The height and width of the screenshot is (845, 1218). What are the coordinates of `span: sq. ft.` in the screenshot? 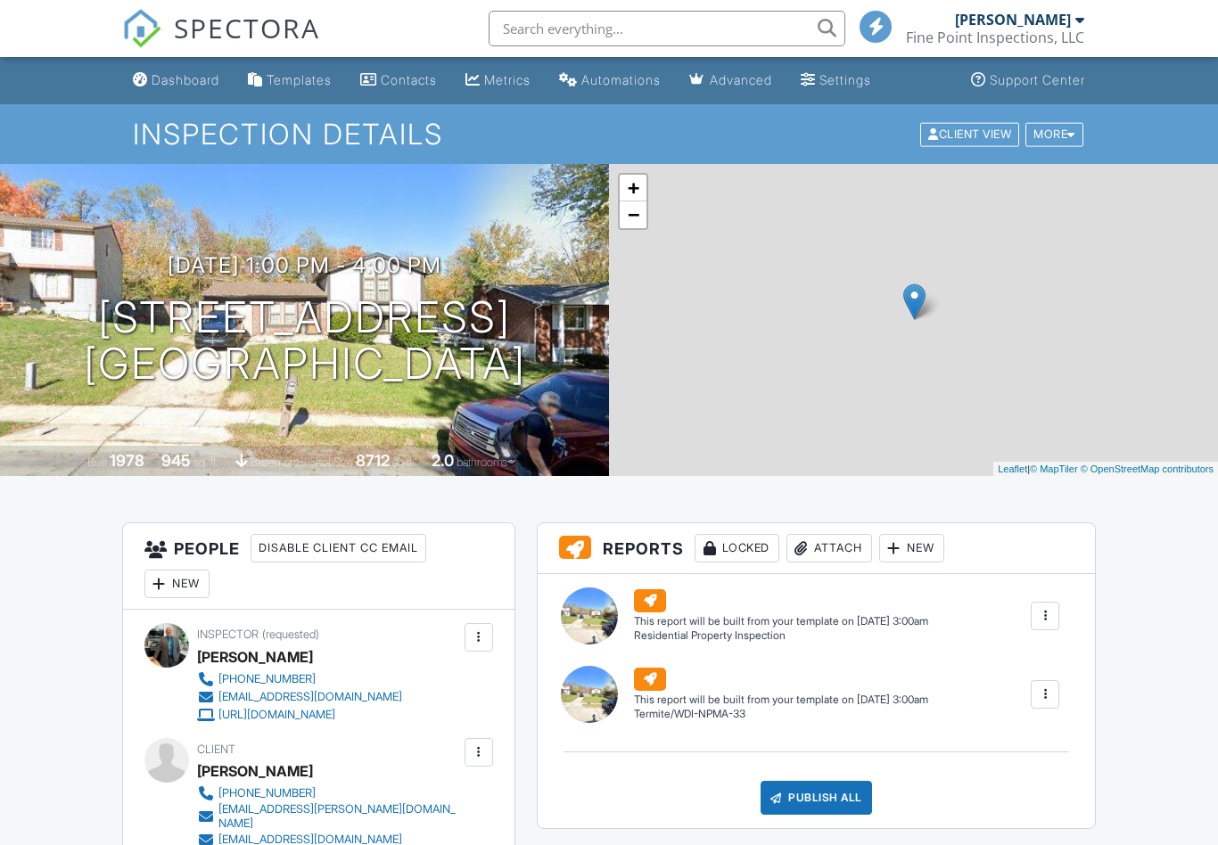 It's located at (206, 462).